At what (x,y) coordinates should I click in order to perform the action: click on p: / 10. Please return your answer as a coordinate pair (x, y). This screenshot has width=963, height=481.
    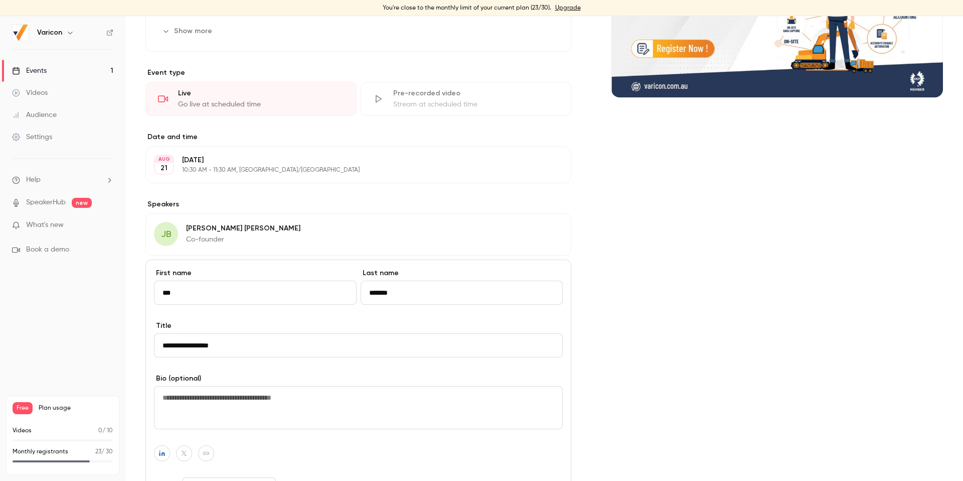
    Looking at the image, I should click on (105, 430).